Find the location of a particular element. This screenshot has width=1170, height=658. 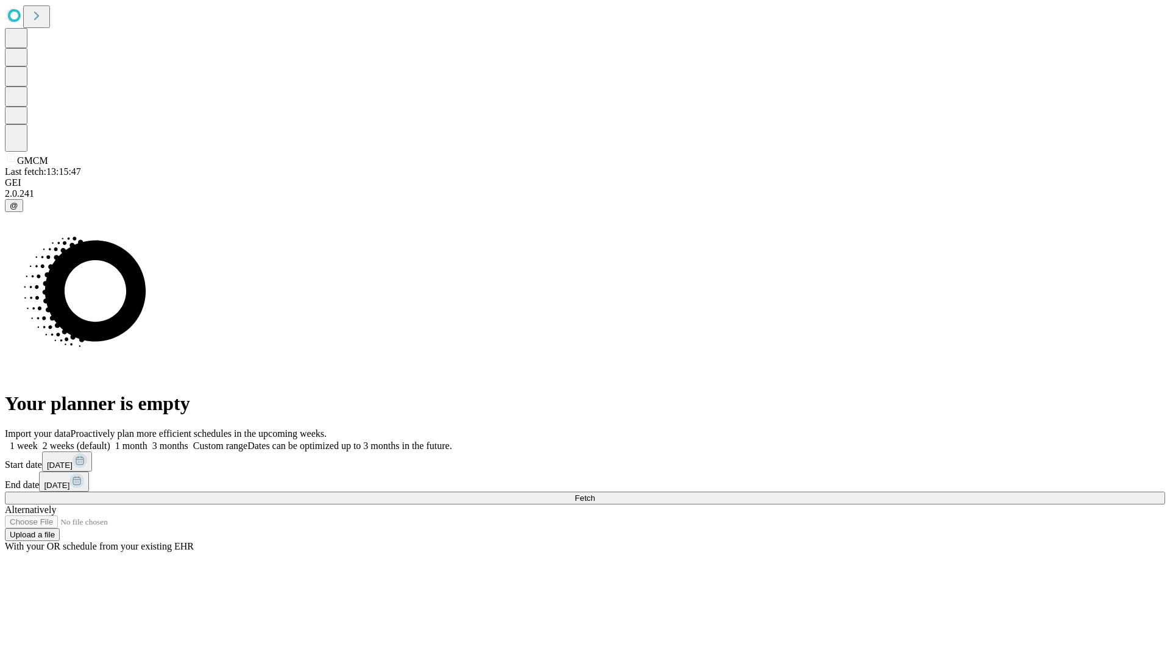

span: 1 month is located at coordinates (131, 445).